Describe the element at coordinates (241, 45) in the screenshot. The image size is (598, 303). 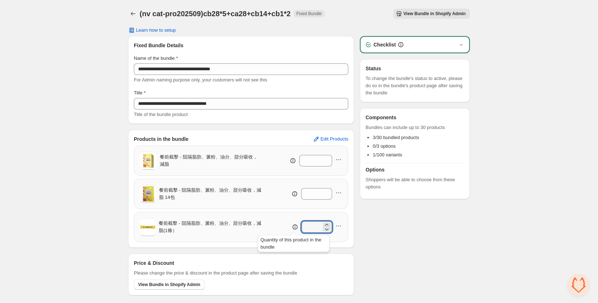
I see `h3: Fixed Bundle Details` at that location.